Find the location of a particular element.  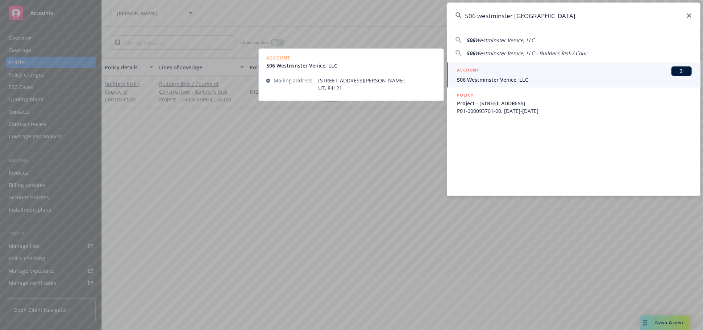

span: Westminster Venice, LLC - Builders Risk / Cour is located at coordinates (531, 53).